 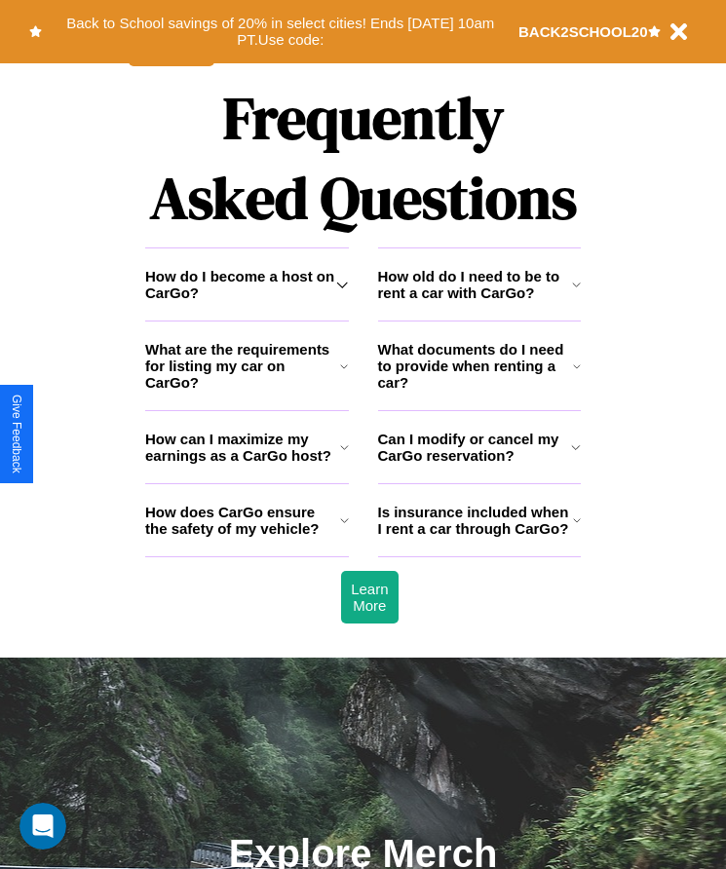 What do you see at coordinates (243, 520) in the screenshot?
I see `h3: How does CarGo ensure the safety of my vehicle?` at bounding box center [243, 520].